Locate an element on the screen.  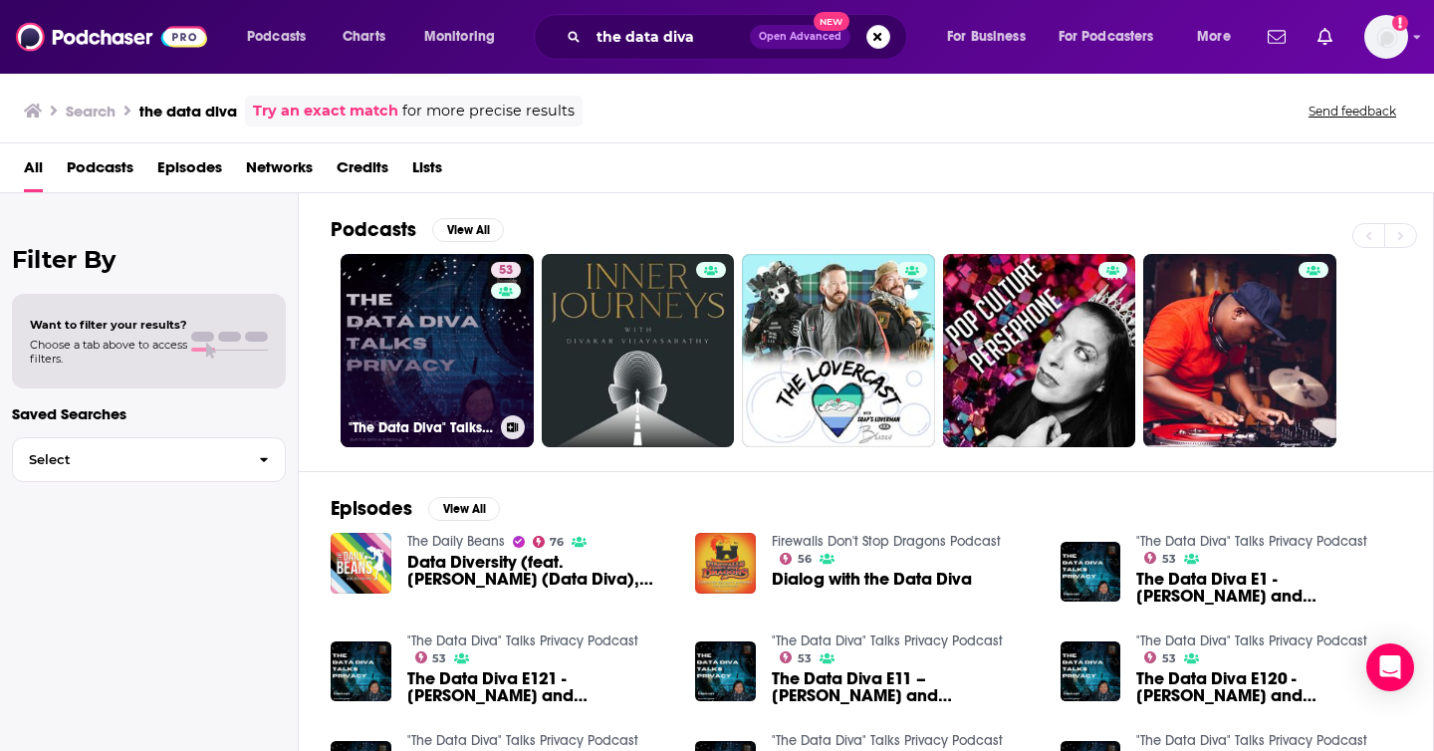
p: Saved Searches is located at coordinates (148, 413).